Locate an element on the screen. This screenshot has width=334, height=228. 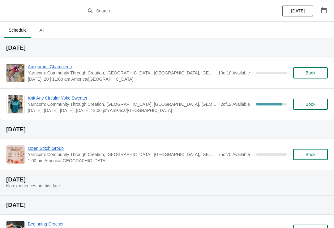
input: Search is located at coordinates (173, 11).